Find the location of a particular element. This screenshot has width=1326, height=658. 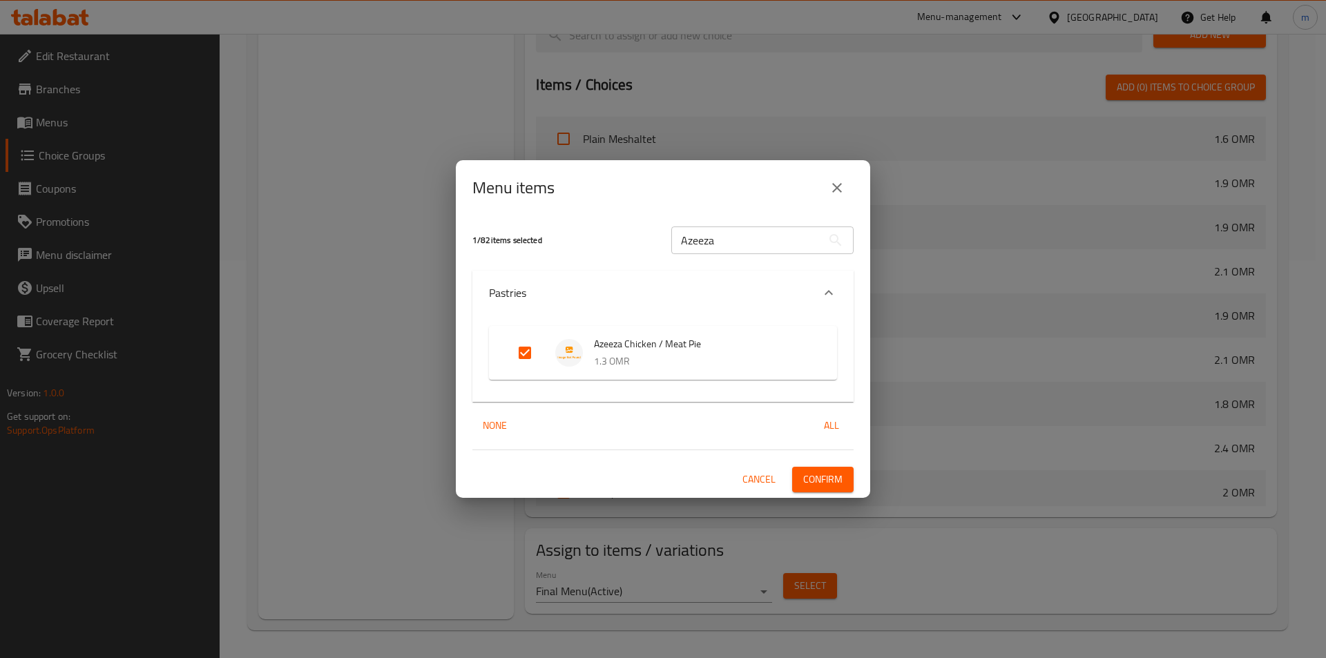

button: Confirm is located at coordinates (822, 479).